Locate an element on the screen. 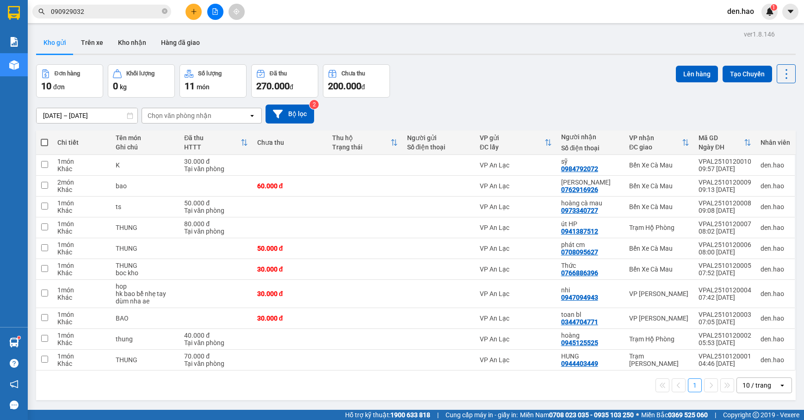 The height and width of the screenshot is (420, 804). span: question-circle is located at coordinates (14, 363).